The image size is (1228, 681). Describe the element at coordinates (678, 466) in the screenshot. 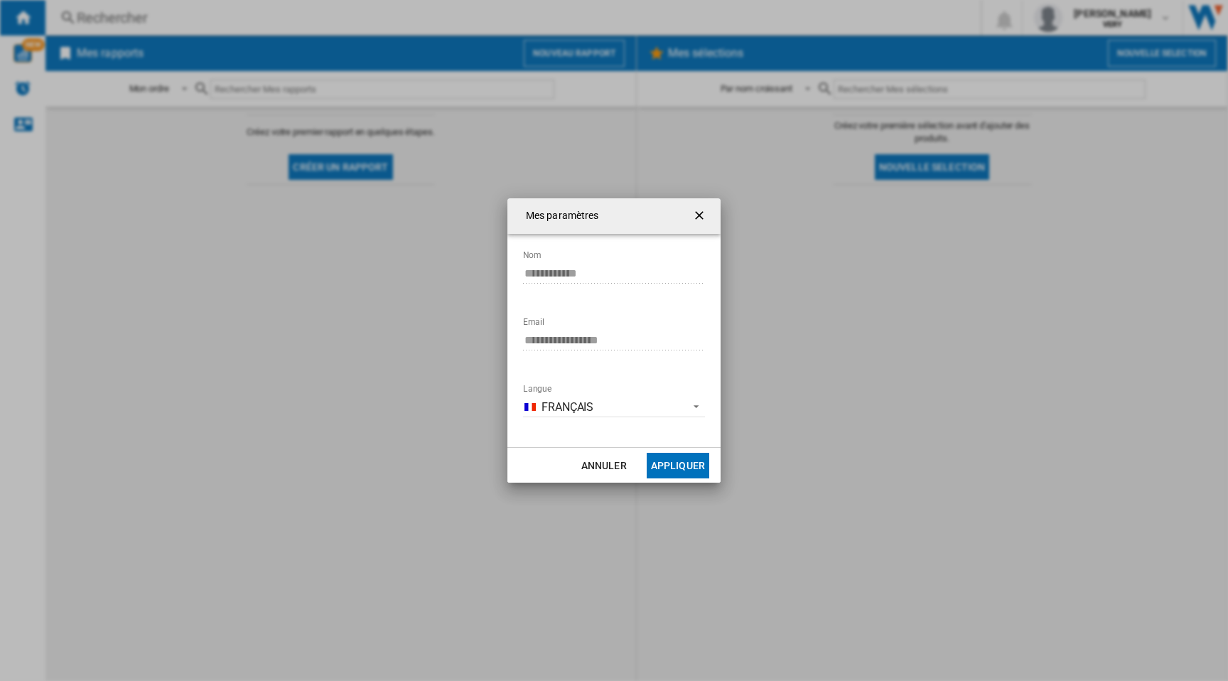

I see `button: Appliquer` at that location.